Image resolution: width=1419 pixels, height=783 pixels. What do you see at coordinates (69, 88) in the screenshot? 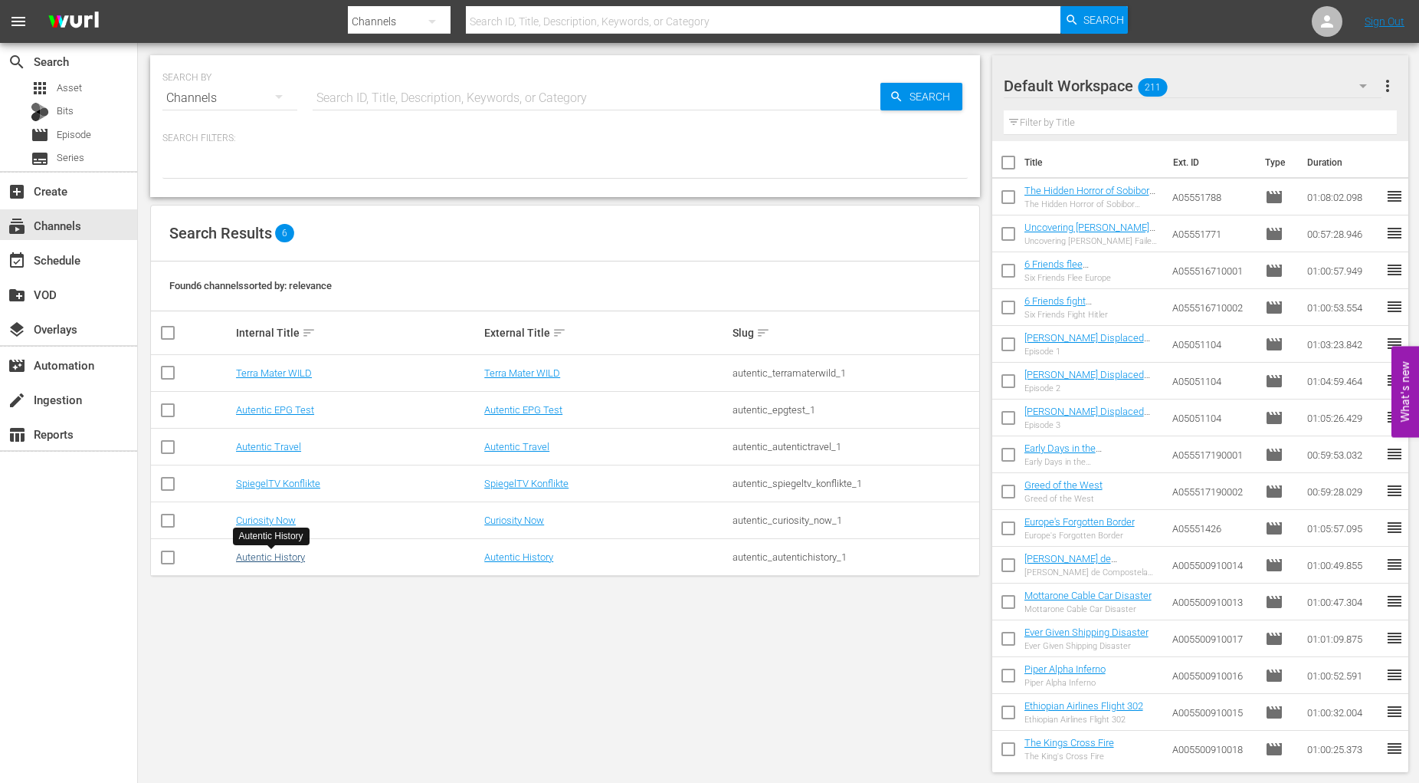
I see `span: Asset` at bounding box center [69, 88].